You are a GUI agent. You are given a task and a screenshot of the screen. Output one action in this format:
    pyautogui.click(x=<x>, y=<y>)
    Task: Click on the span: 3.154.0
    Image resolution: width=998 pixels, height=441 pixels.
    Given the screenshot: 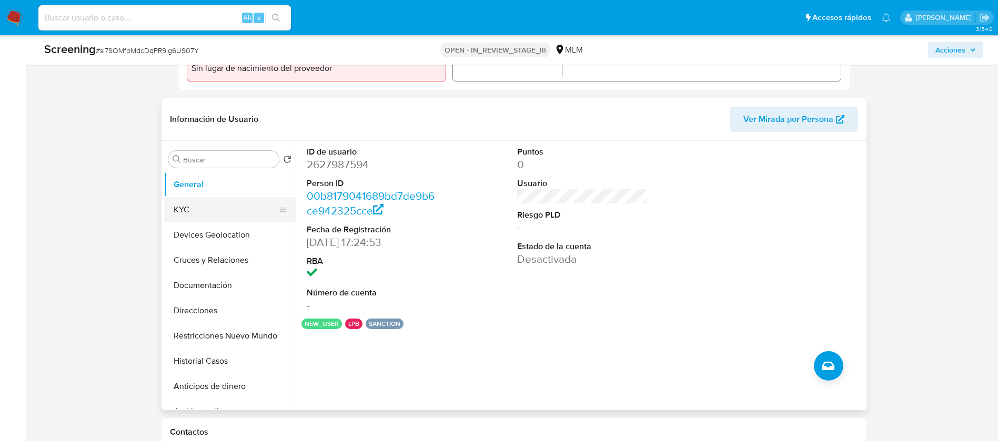 What is the action you would take?
    pyautogui.click(x=984, y=29)
    